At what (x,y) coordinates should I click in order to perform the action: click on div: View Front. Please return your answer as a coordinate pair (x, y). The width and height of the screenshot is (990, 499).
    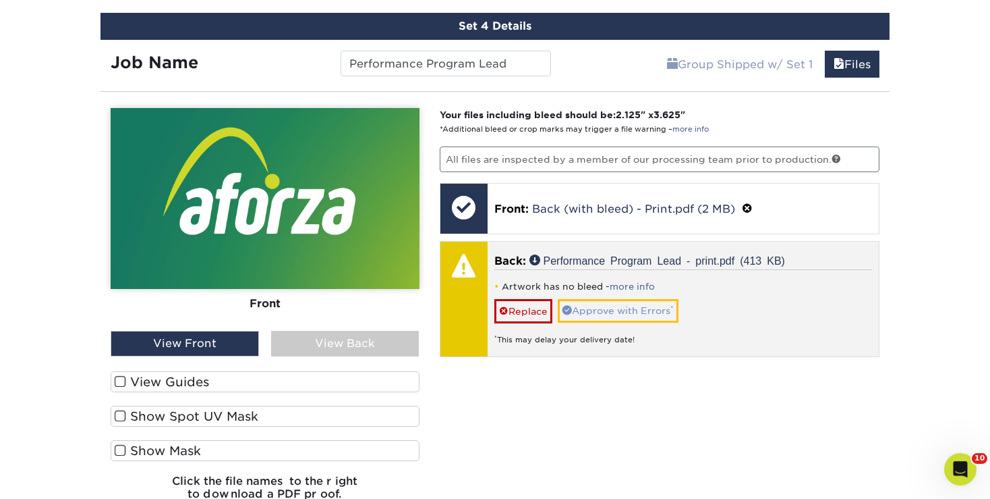
    Looking at the image, I should click on (185, 343).